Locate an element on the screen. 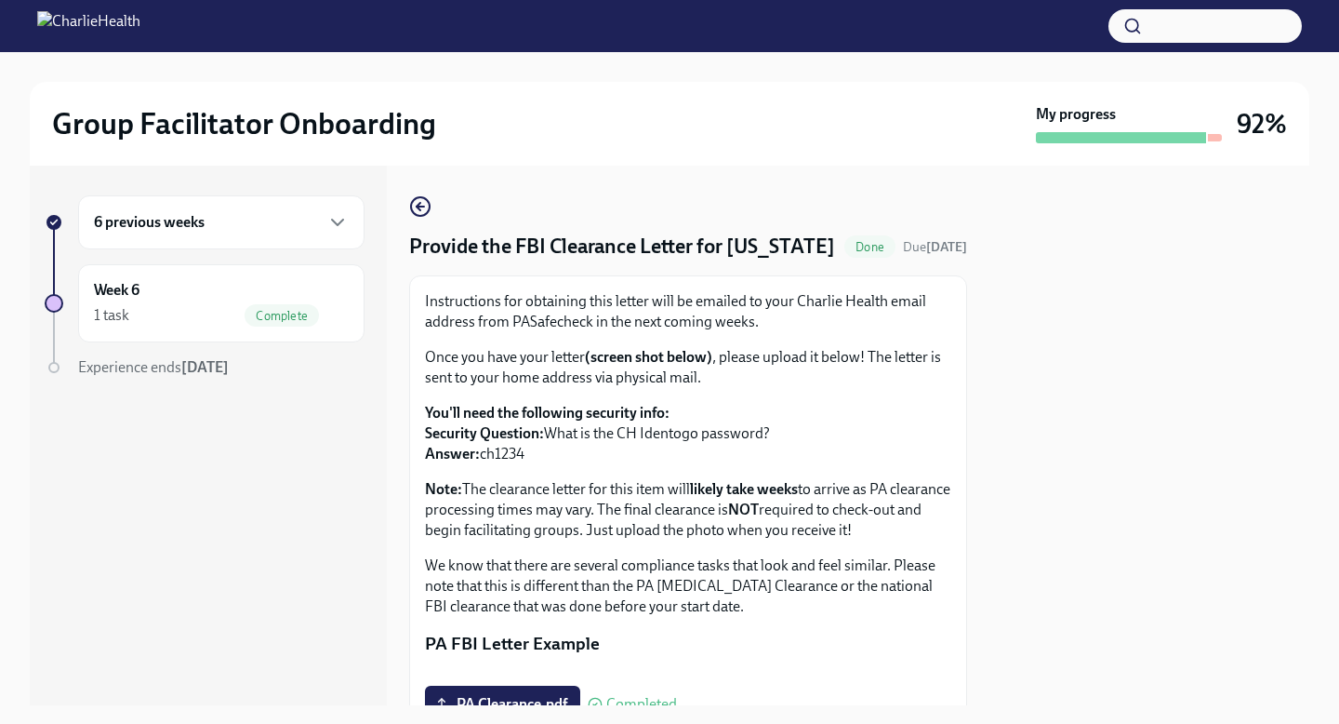 This screenshot has width=1339, height=724. span: PA Clearance.pdf is located at coordinates (502, 704).